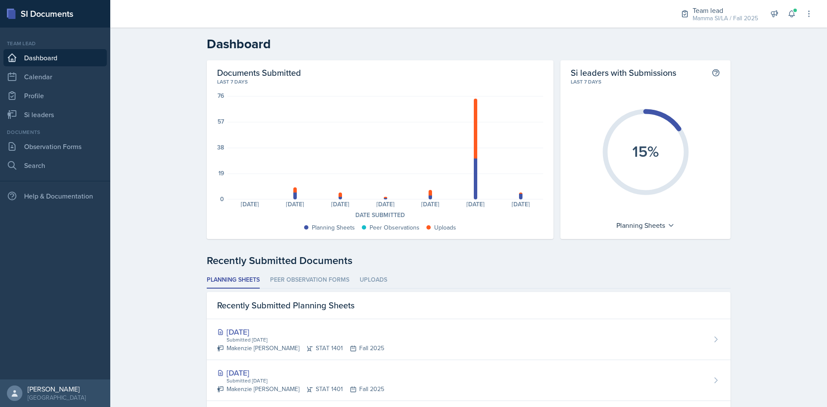 The image size is (827, 407). Describe the element at coordinates (468, 260) in the screenshot. I see `div: Recently Submitted Documents` at that location.